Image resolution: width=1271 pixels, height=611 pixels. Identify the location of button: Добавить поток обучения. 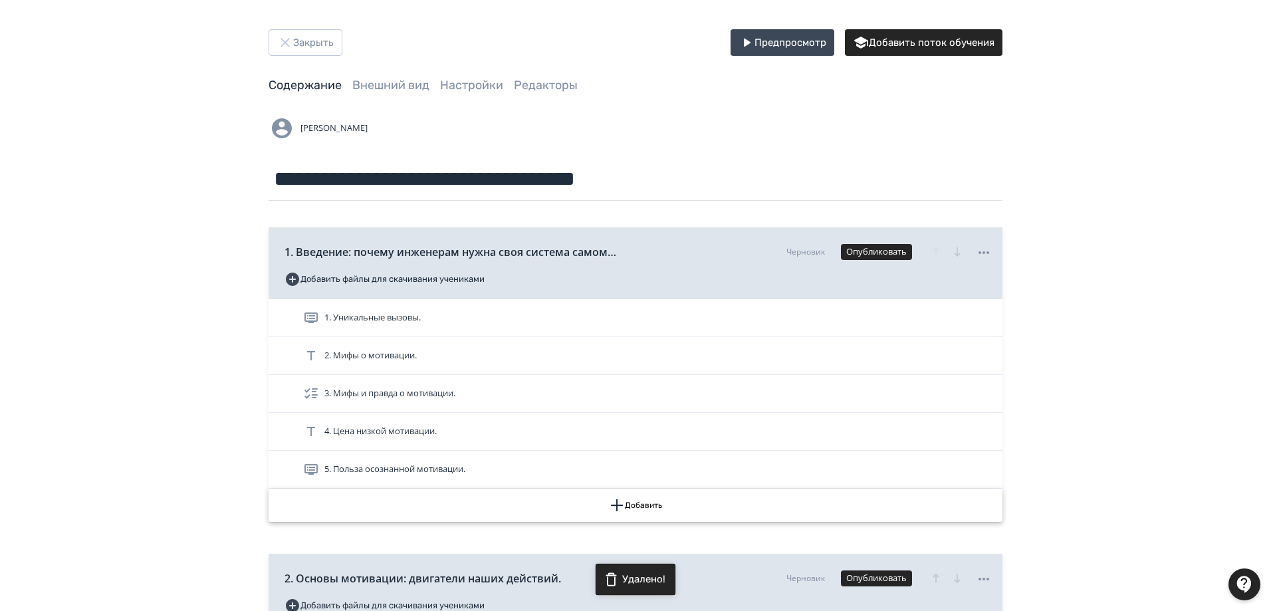
(923, 43).